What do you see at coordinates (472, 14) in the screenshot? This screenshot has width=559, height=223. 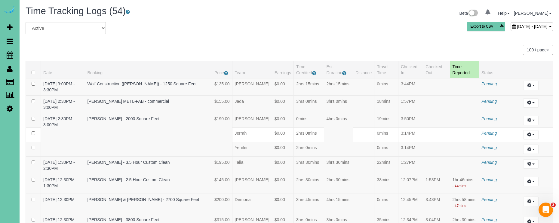 I see `img: New interface` at bounding box center [472, 14].